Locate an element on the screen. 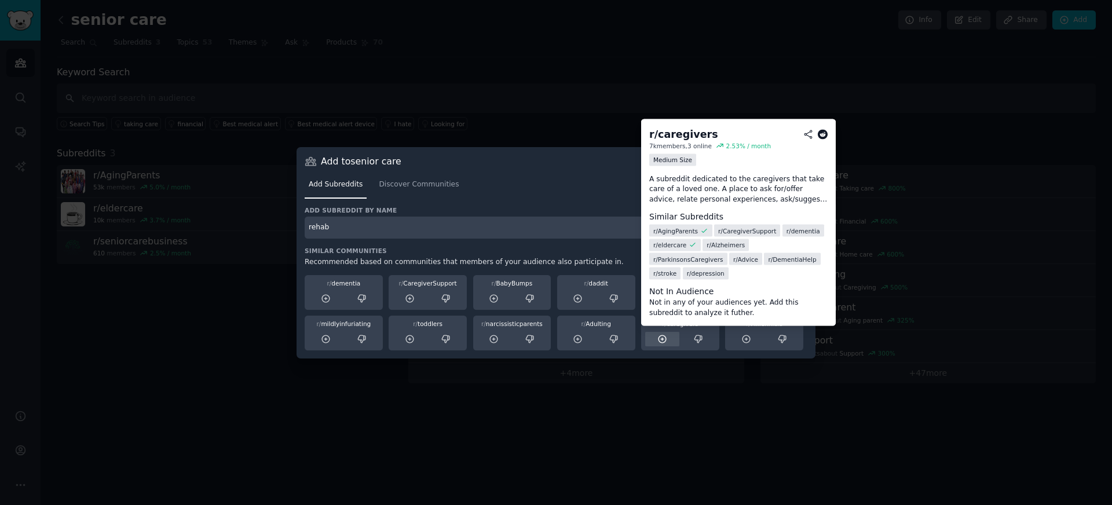  div: toddlers is located at coordinates (428, 324).